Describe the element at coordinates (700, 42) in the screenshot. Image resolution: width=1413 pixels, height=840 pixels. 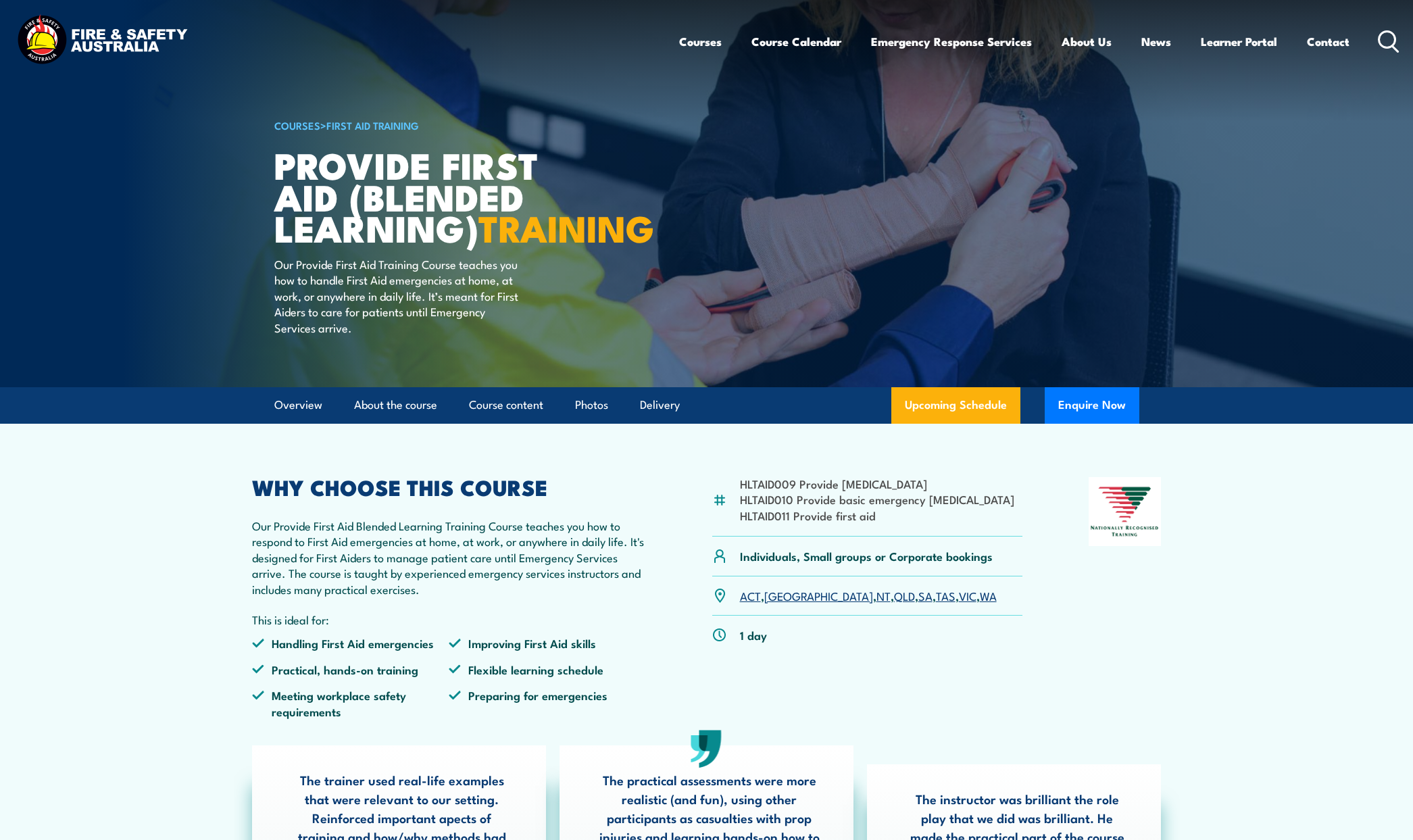
I see `a: Courses` at that location.